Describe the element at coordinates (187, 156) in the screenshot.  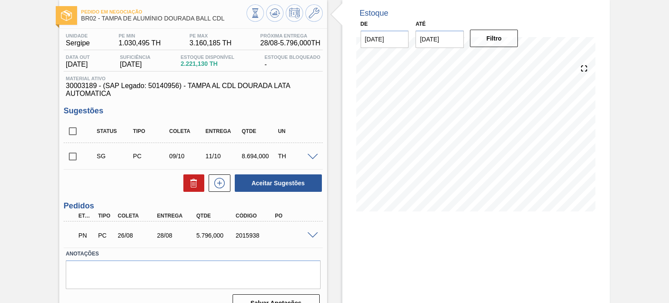
I see `div: 09/10/2025` at that location.